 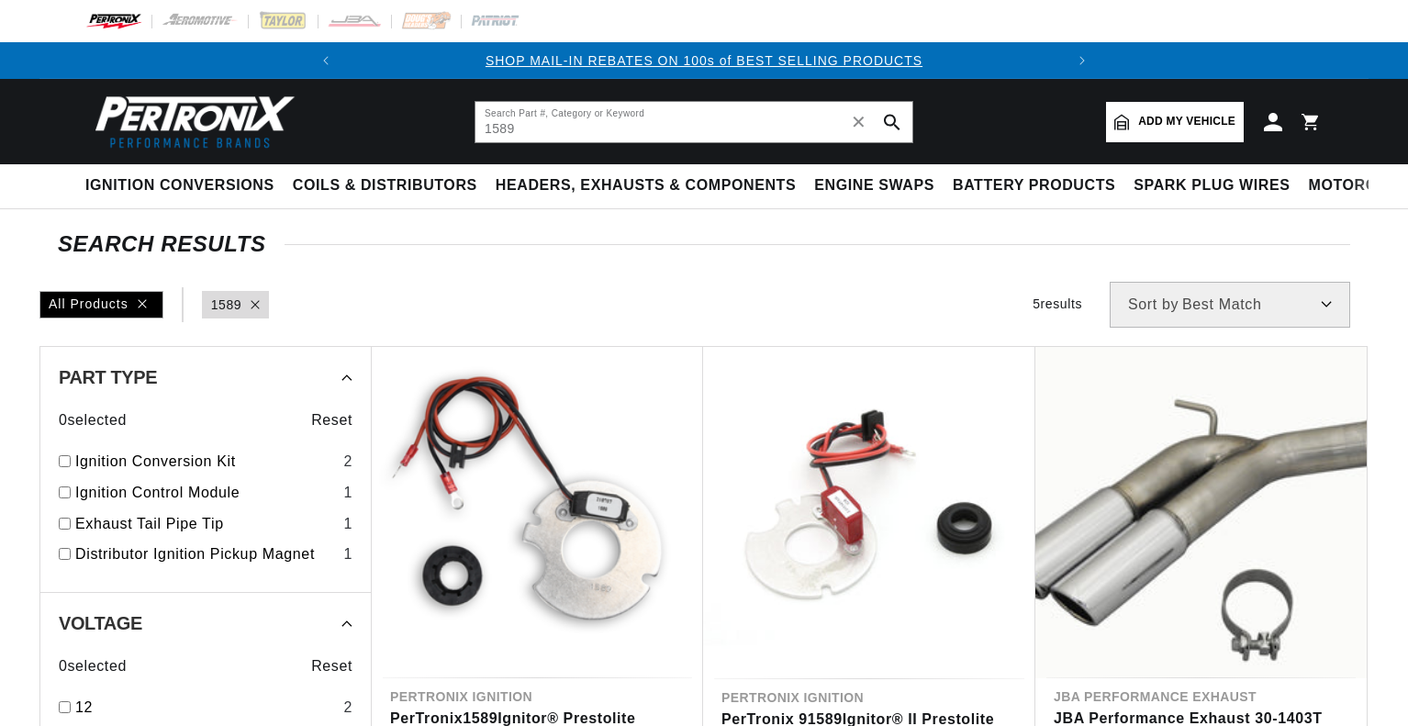 What do you see at coordinates (384, 185) in the screenshot?
I see `span: Coils & Distributors` at bounding box center [384, 185].